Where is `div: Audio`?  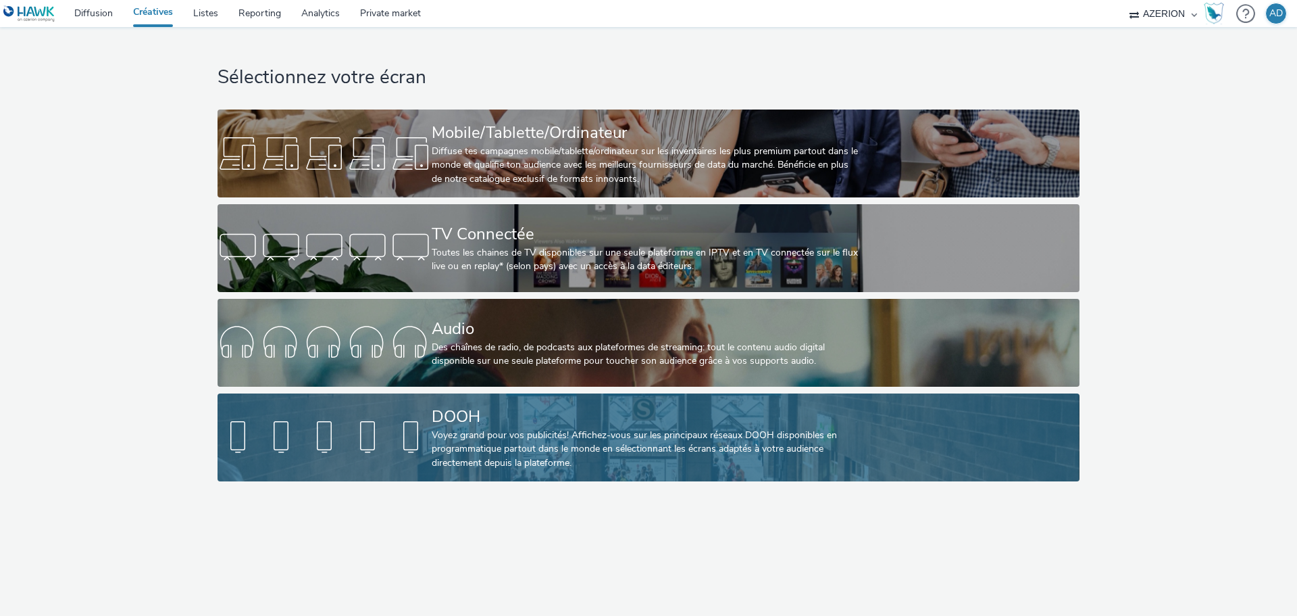 div: Audio is located at coordinates (646, 328).